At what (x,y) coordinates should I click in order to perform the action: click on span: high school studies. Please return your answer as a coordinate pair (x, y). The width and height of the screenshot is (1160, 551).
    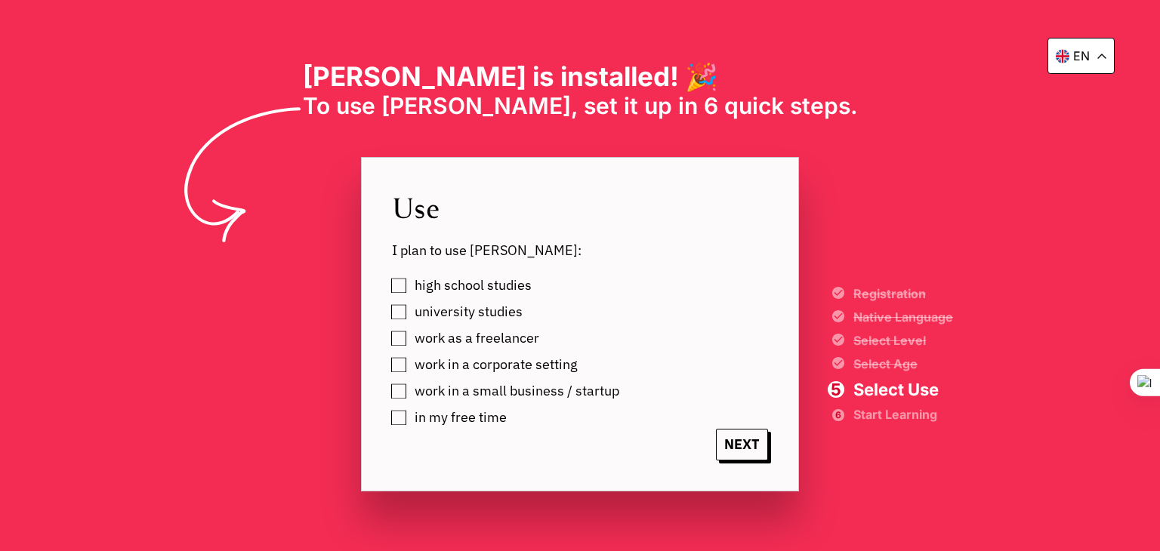
    Looking at the image, I should click on (473, 285).